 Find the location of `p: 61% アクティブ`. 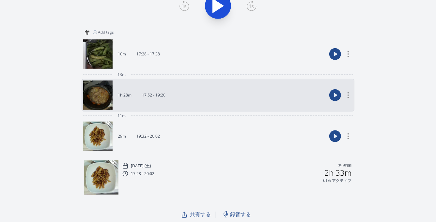

p: 61% アクティブ is located at coordinates (338, 181).